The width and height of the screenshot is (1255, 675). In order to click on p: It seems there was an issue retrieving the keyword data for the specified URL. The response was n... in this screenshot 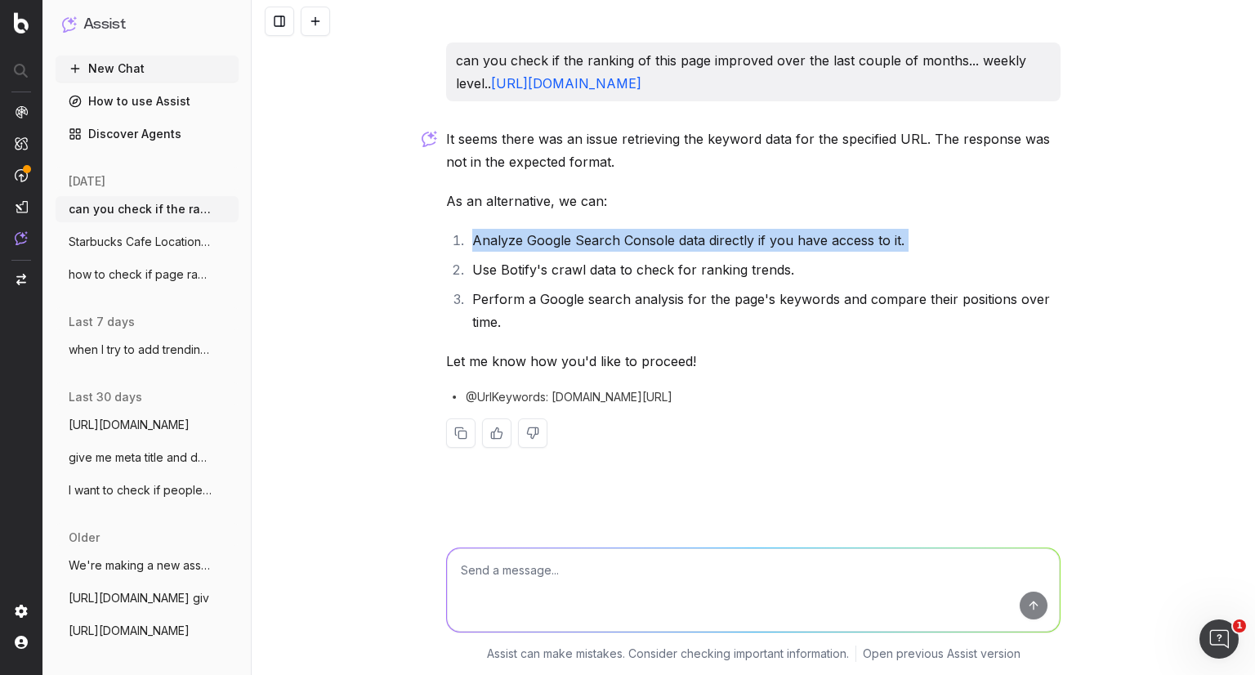, I will do `click(753, 150)`.